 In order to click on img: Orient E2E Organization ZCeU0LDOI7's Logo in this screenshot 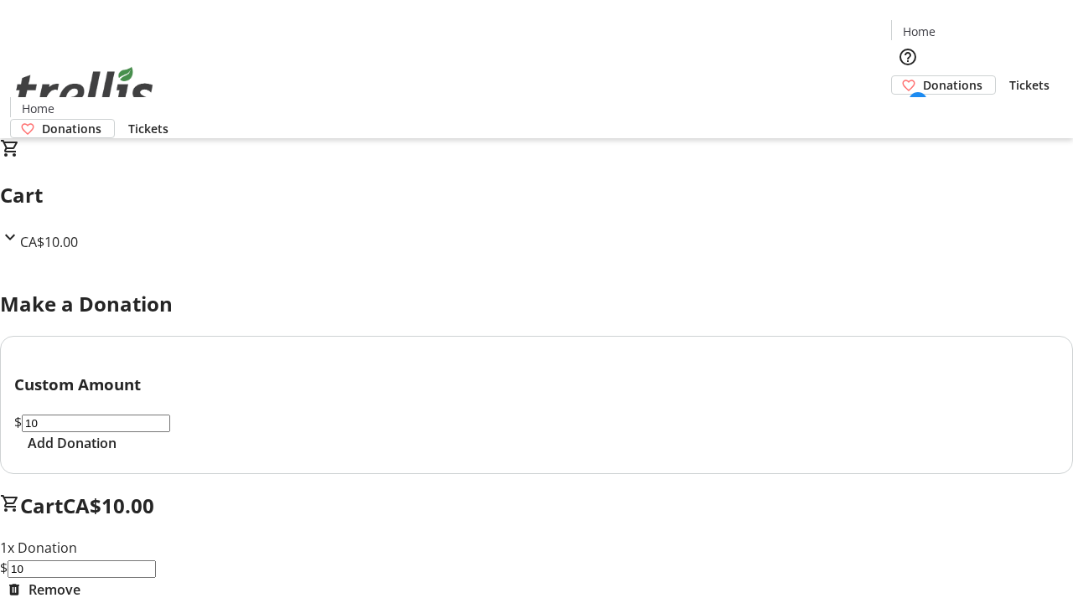, I will do `click(85, 90)`.